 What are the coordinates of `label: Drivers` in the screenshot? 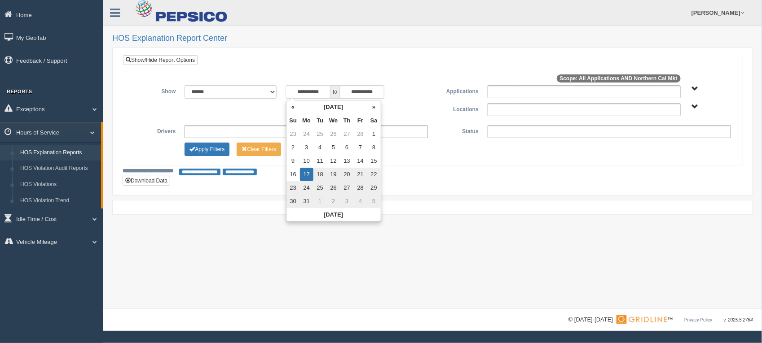 It's located at (155, 131).